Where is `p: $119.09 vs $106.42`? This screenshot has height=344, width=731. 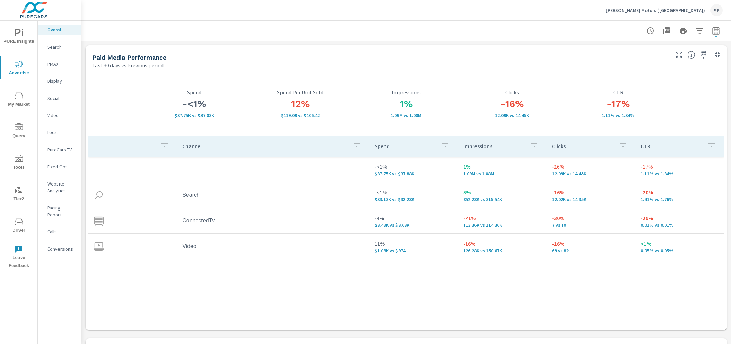 p: $119.09 vs $106.42 is located at coordinates (300, 115).